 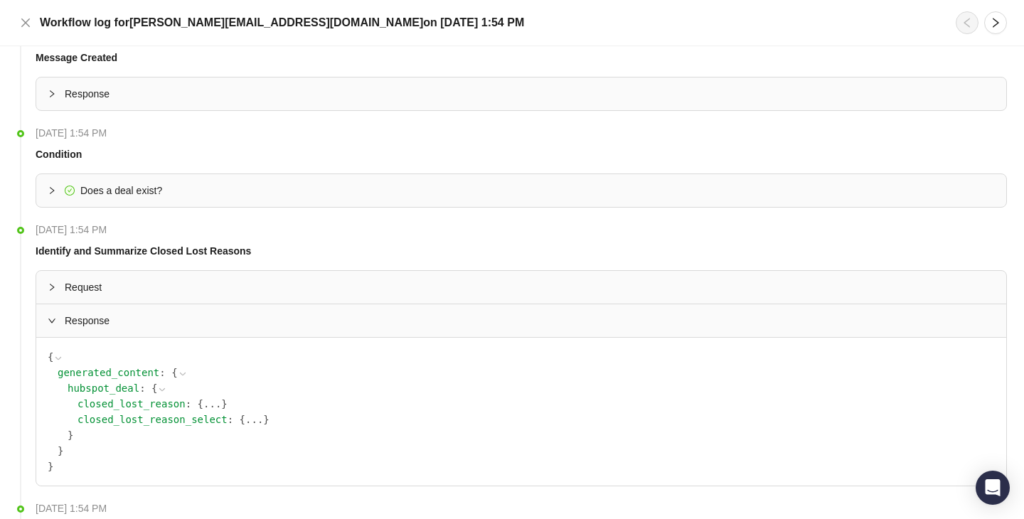 What do you see at coordinates (143, 251) in the screenshot?
I see `strong: Identify and Summarize Closed Lost Reasons` at bounding box center [143, 251].